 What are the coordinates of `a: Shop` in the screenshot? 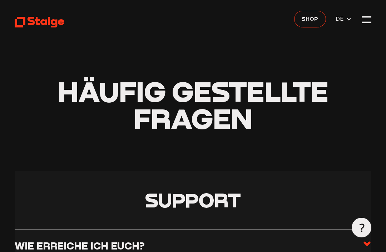 It's located at (310, 19).